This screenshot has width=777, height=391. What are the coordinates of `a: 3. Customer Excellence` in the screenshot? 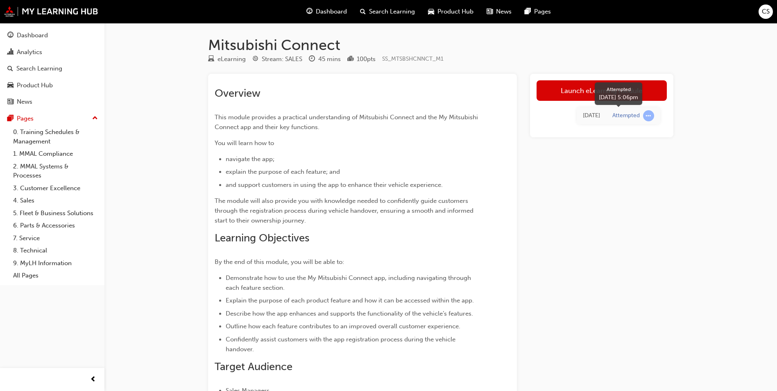 It's located at (55, 188).